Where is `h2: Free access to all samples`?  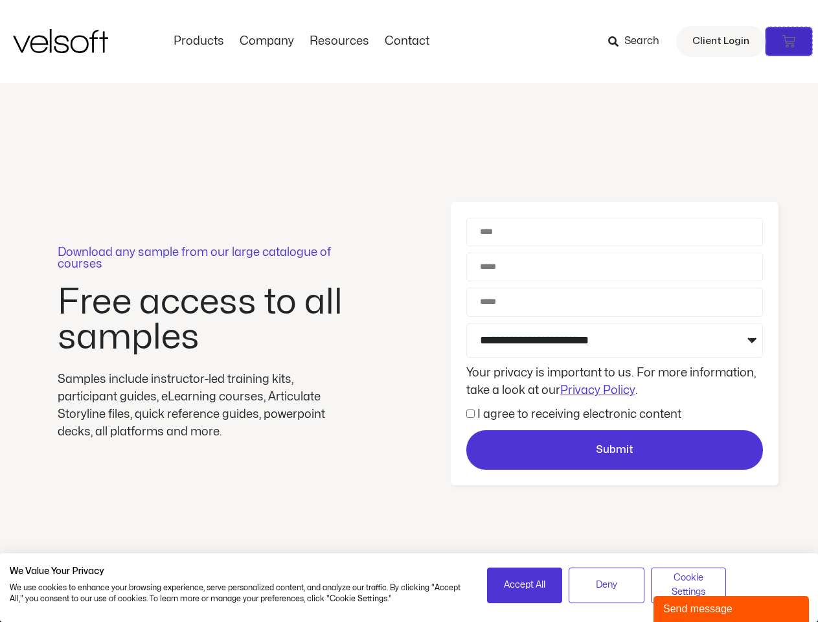
h2: Free access to all samples is located at coordinates (203, 320).